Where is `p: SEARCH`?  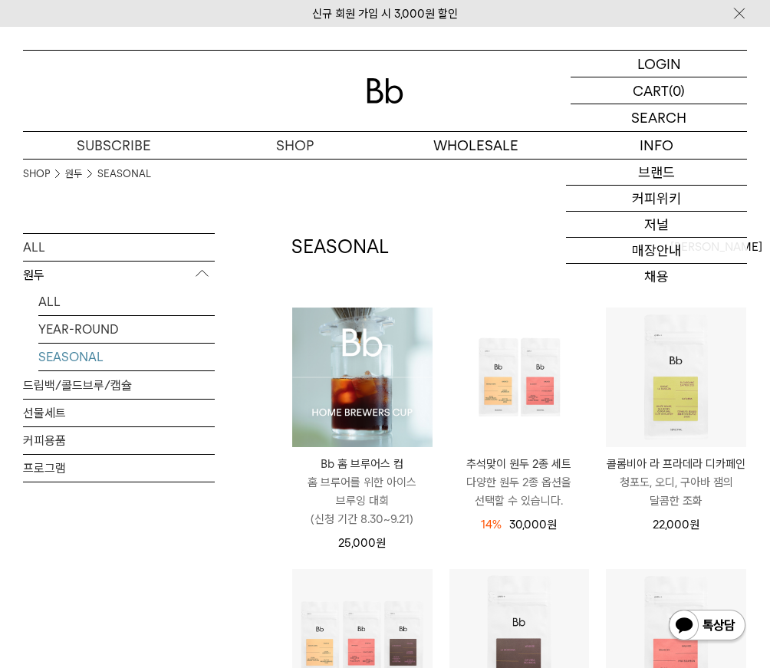
p: SEARCH is located at coordinates (659, 117).